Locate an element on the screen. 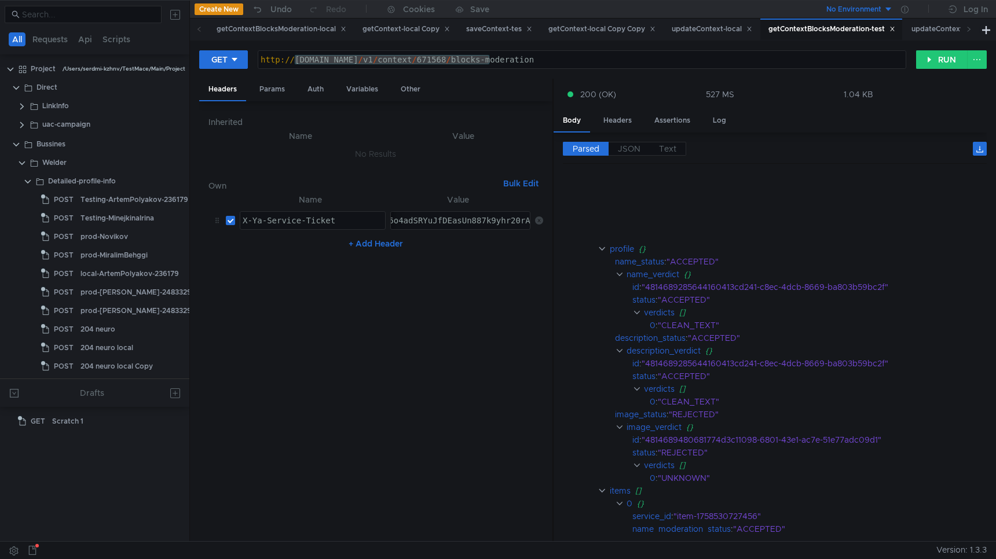 The height and width of the screenshot is (559, 996). div: Params is located at coordinates (272, 89).